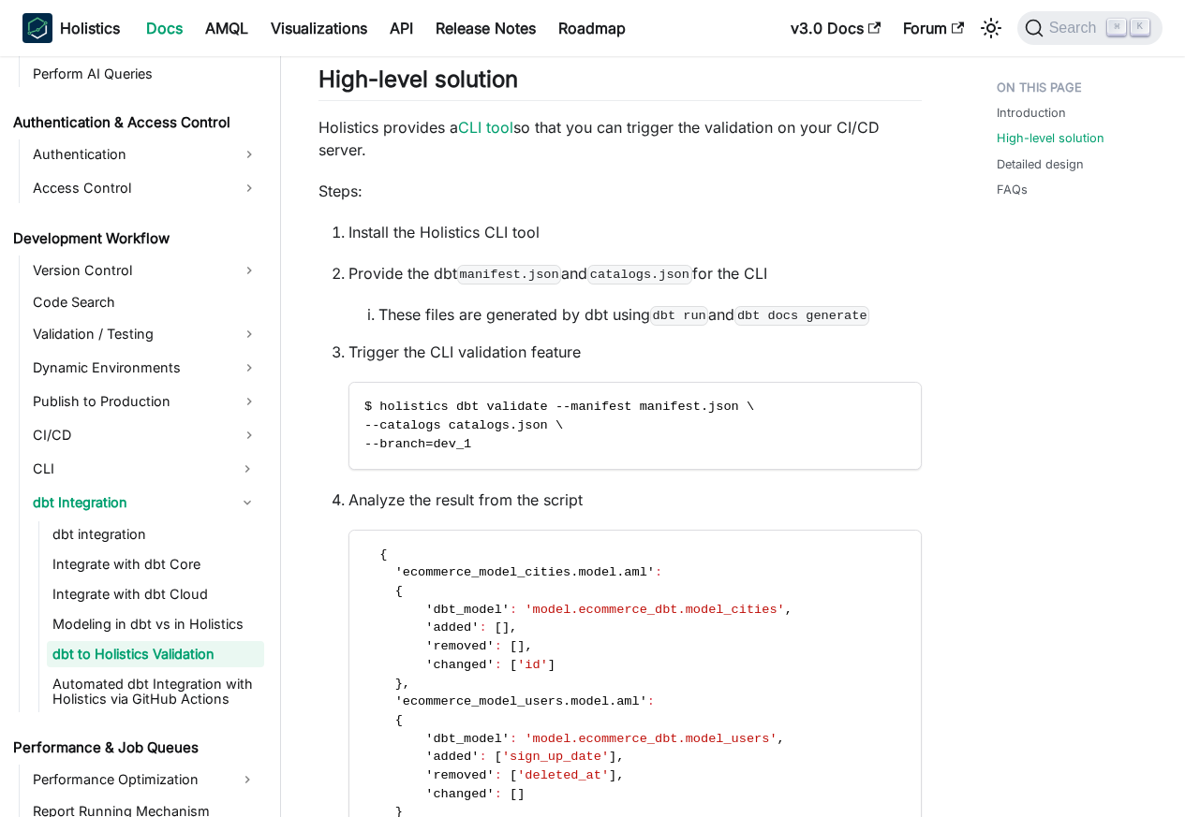 The image size is (1185, 817). I want to click on a: Version Control, so click(145, 271).